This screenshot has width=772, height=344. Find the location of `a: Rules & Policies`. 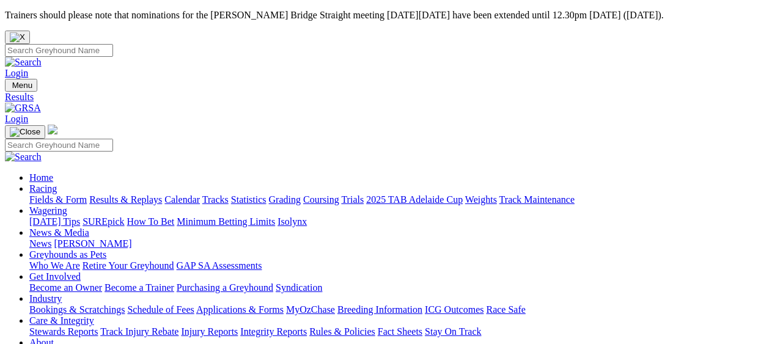

a: Rules & Policies is located at coordinates (342, 331).